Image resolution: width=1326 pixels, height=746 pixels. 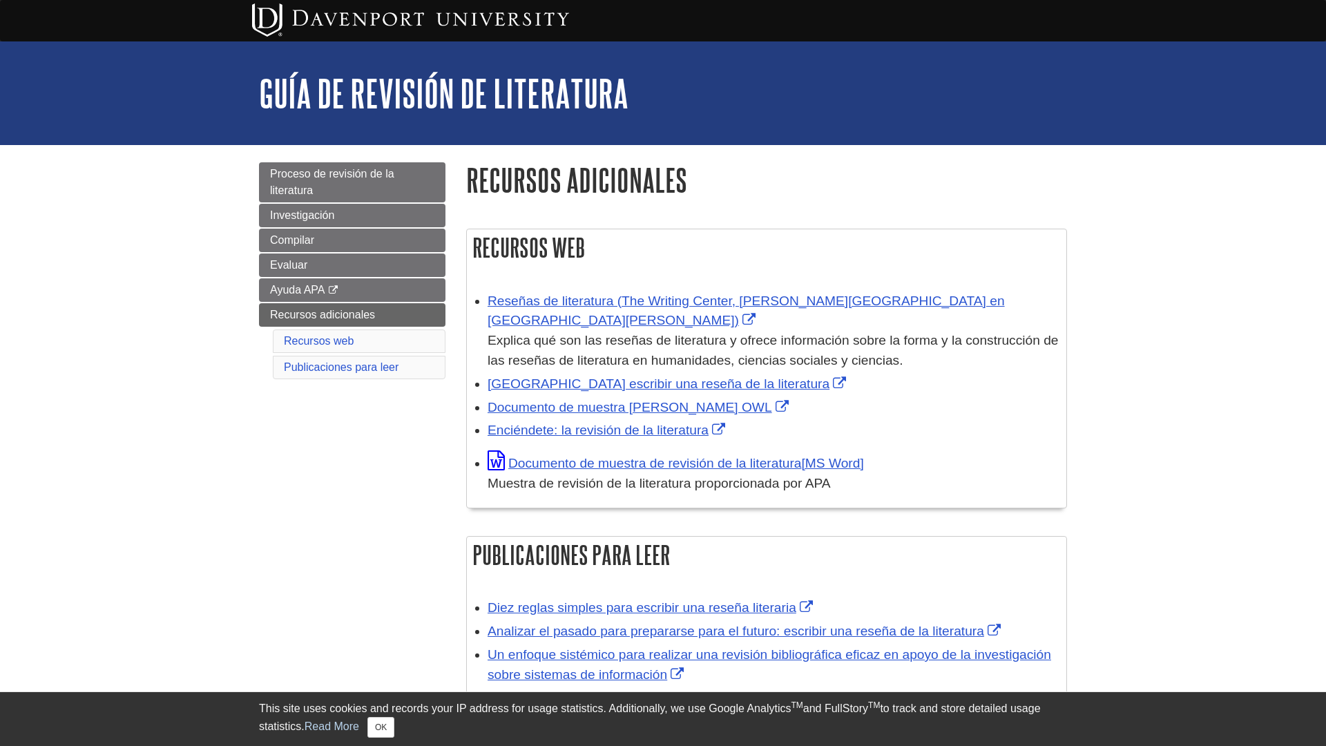 I want to click on div: Explica qué son las reseñas de literatura y ofrece información sobre la forma y la construcción d..., so click(x=774, y=351).